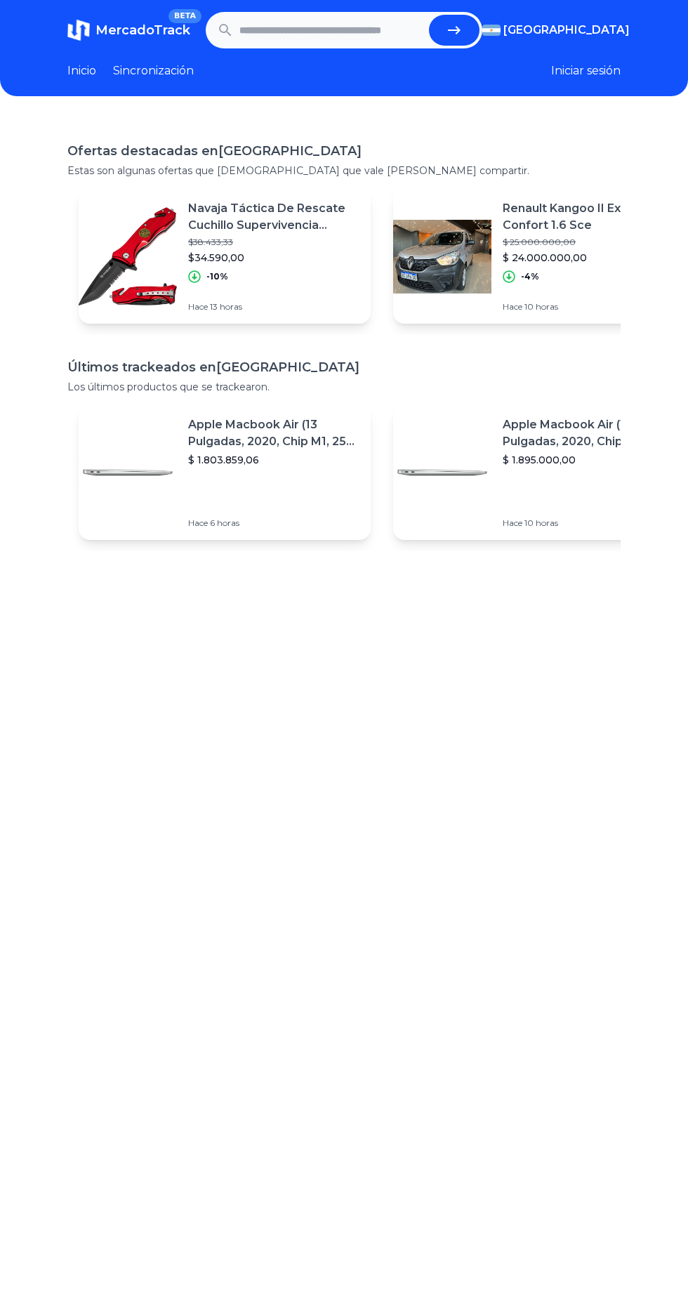  I want to click on font: $ 1.803.859,06, so click(223, 460).